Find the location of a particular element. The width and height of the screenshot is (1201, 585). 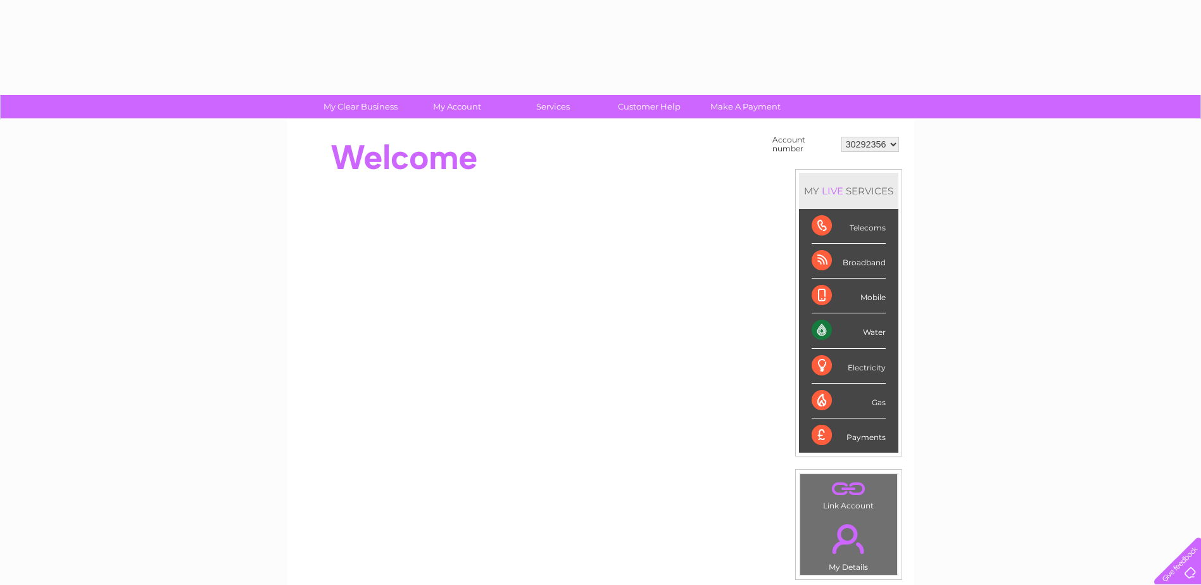

a: Customer Help is located at coordinates (649, 106).